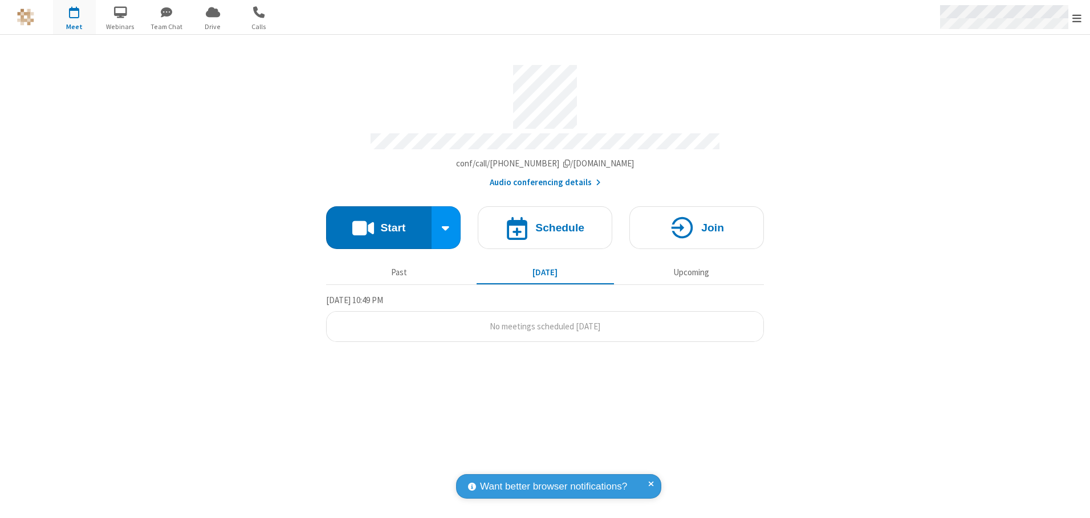  I want to click on span: Meet, so click(74, 27).